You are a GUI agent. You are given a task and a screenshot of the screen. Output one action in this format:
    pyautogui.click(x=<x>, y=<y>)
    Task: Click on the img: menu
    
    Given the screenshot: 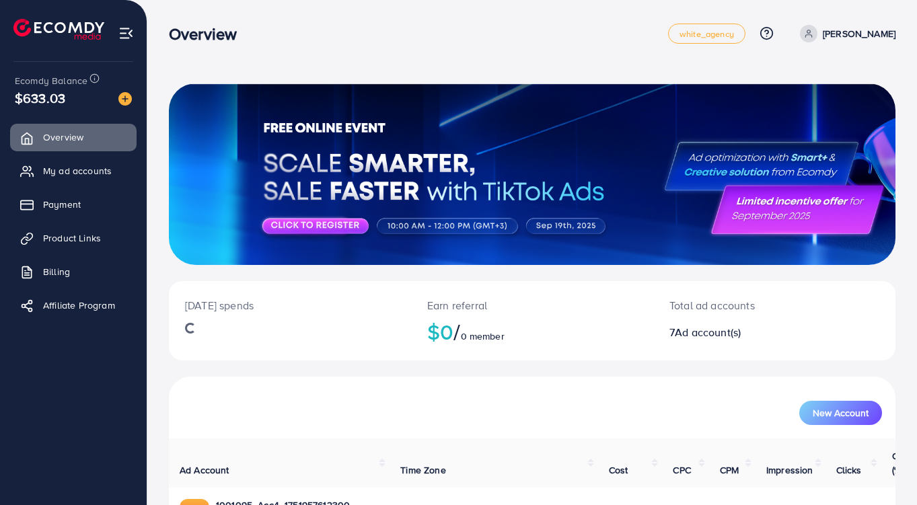 What is the action you would take?
    pyautogui.click(x=126, y=33)
    